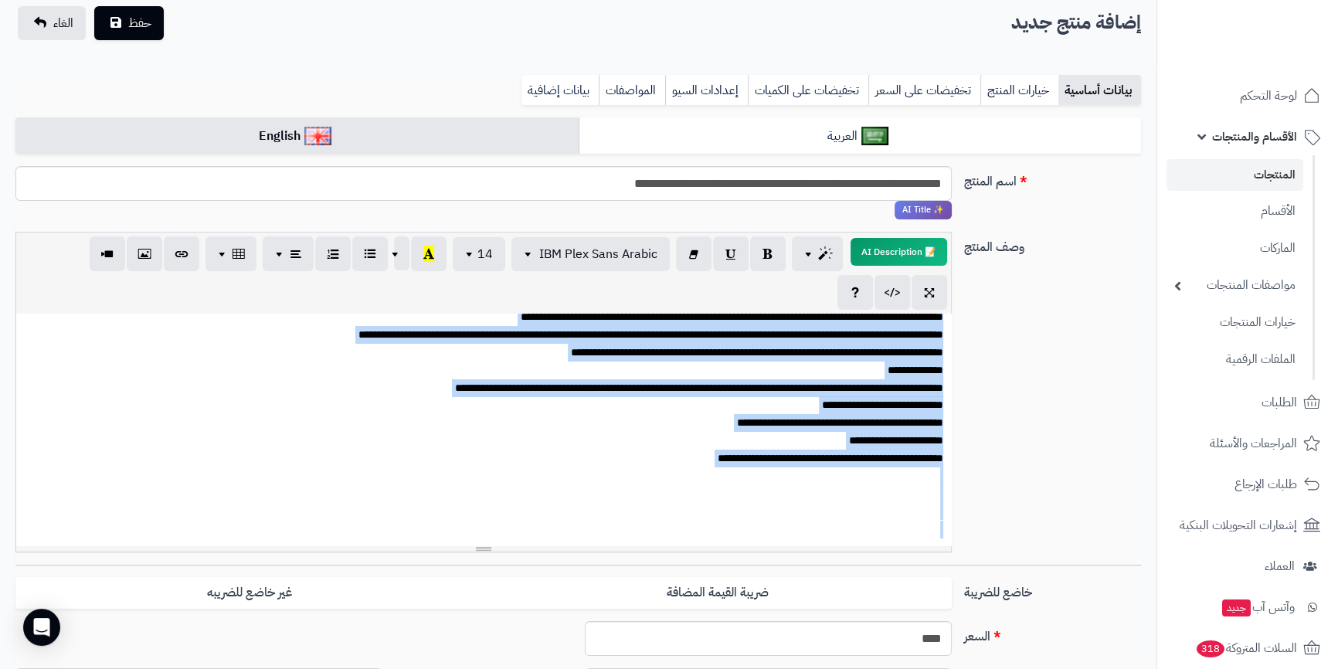 The image size is (1338, 669). I want to click on span: انقر لاستخدام رفيقك الذكي, so click(923, 210).